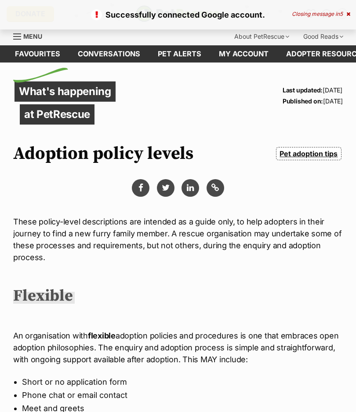 This screenshot has height=412, width=356. I want to click on a: Share via Linkedin, so click(191, 188).